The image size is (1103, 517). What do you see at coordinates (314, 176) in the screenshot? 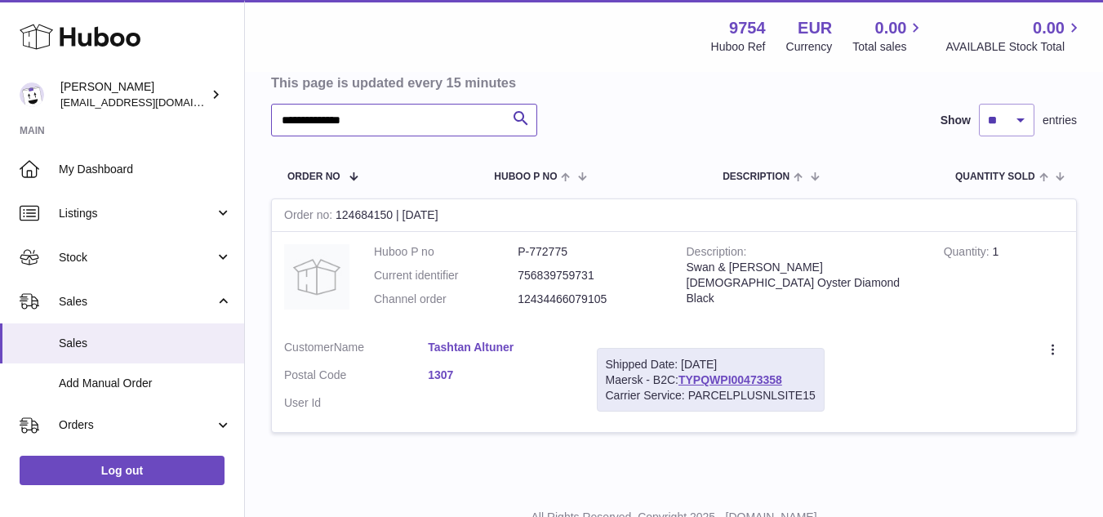
I see `span: Order No` at bounding box center [314, 176].